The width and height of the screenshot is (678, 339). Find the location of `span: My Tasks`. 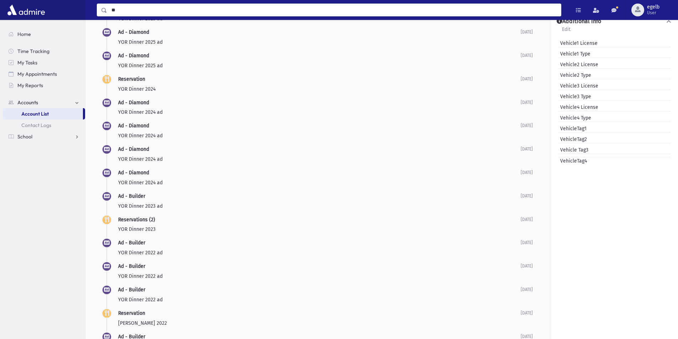

span: My Tasks is located at coordinates (27, 63).